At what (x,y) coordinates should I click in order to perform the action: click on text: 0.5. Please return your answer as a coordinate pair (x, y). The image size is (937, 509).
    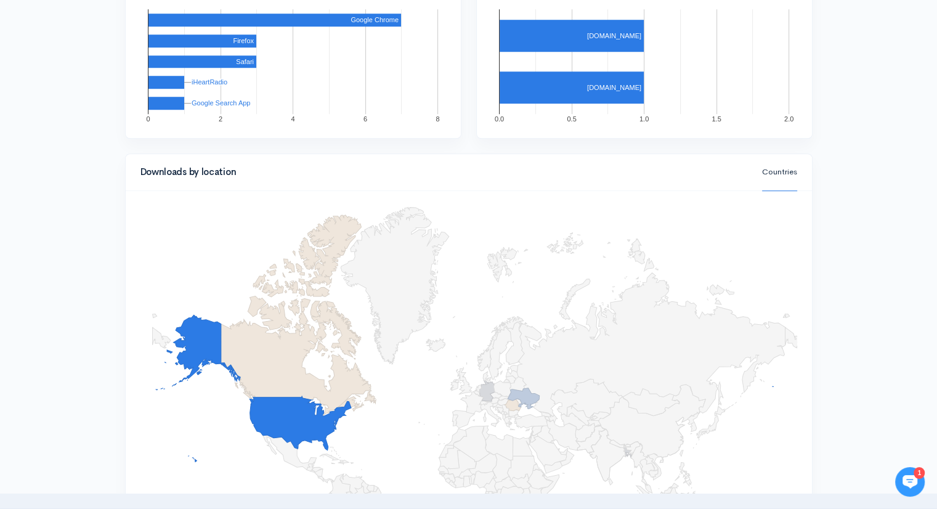
    Looking at the image, I should click on (571, 118).